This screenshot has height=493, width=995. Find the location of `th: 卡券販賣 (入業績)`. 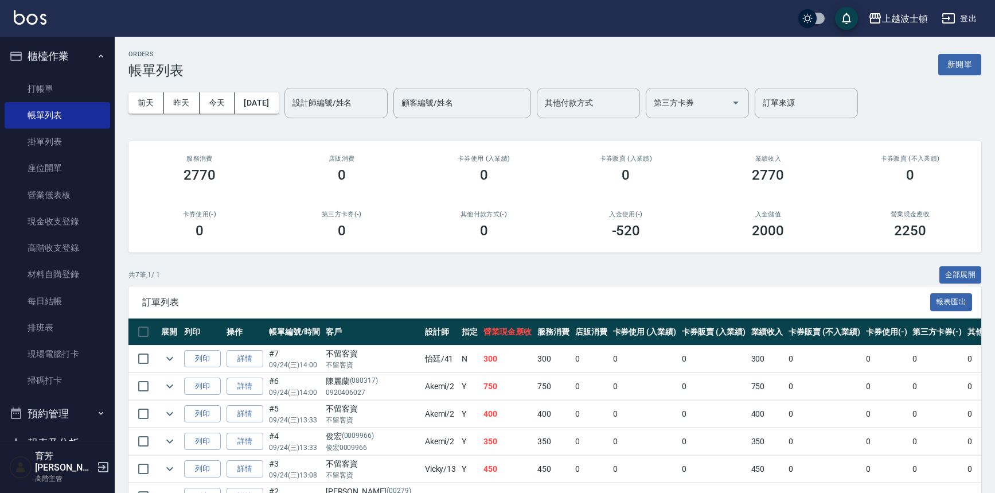

th: 卡券販賣 (入業績) is located at coordinates (714, 332).